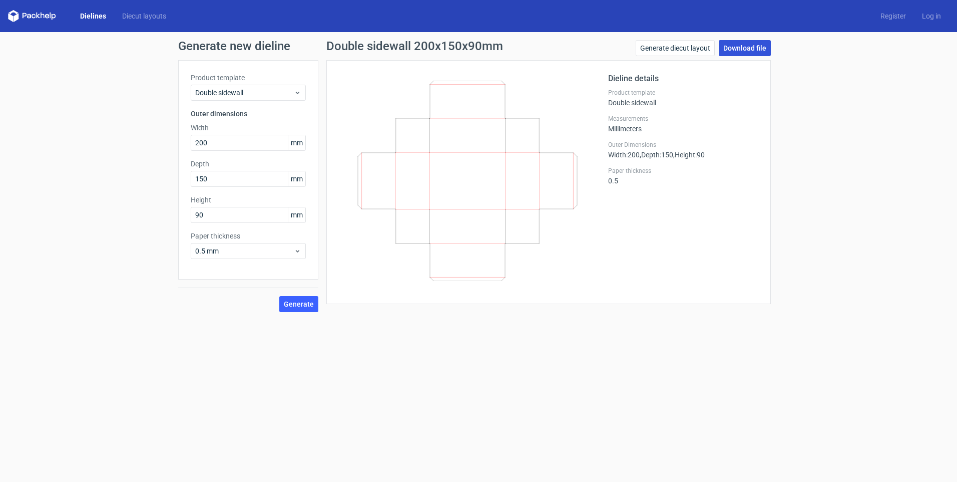 The height and width of the screenshot is (482, 957). What do you see at coordinates (479, 46) in the screenshot?
I see `h1: Generate new dieline` at bounding box center [479, 46].